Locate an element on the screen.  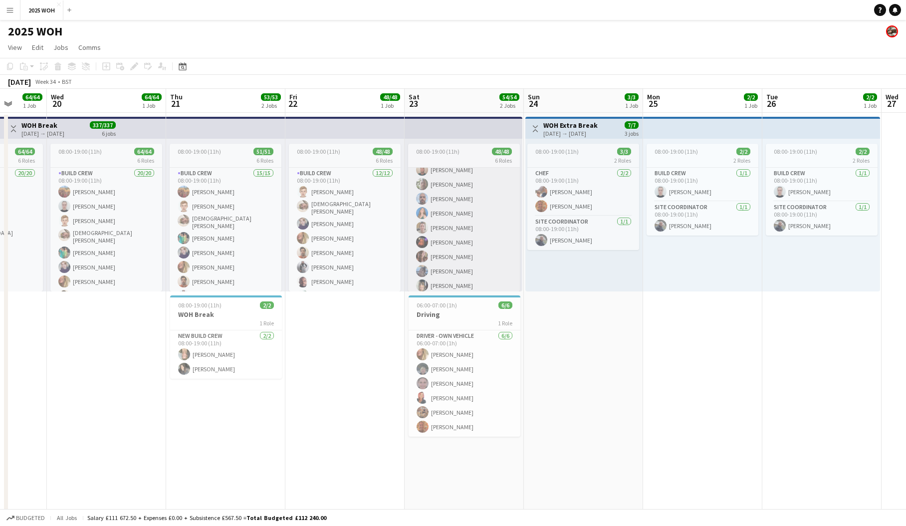
span: Sun is located at coordinates (534, 97).